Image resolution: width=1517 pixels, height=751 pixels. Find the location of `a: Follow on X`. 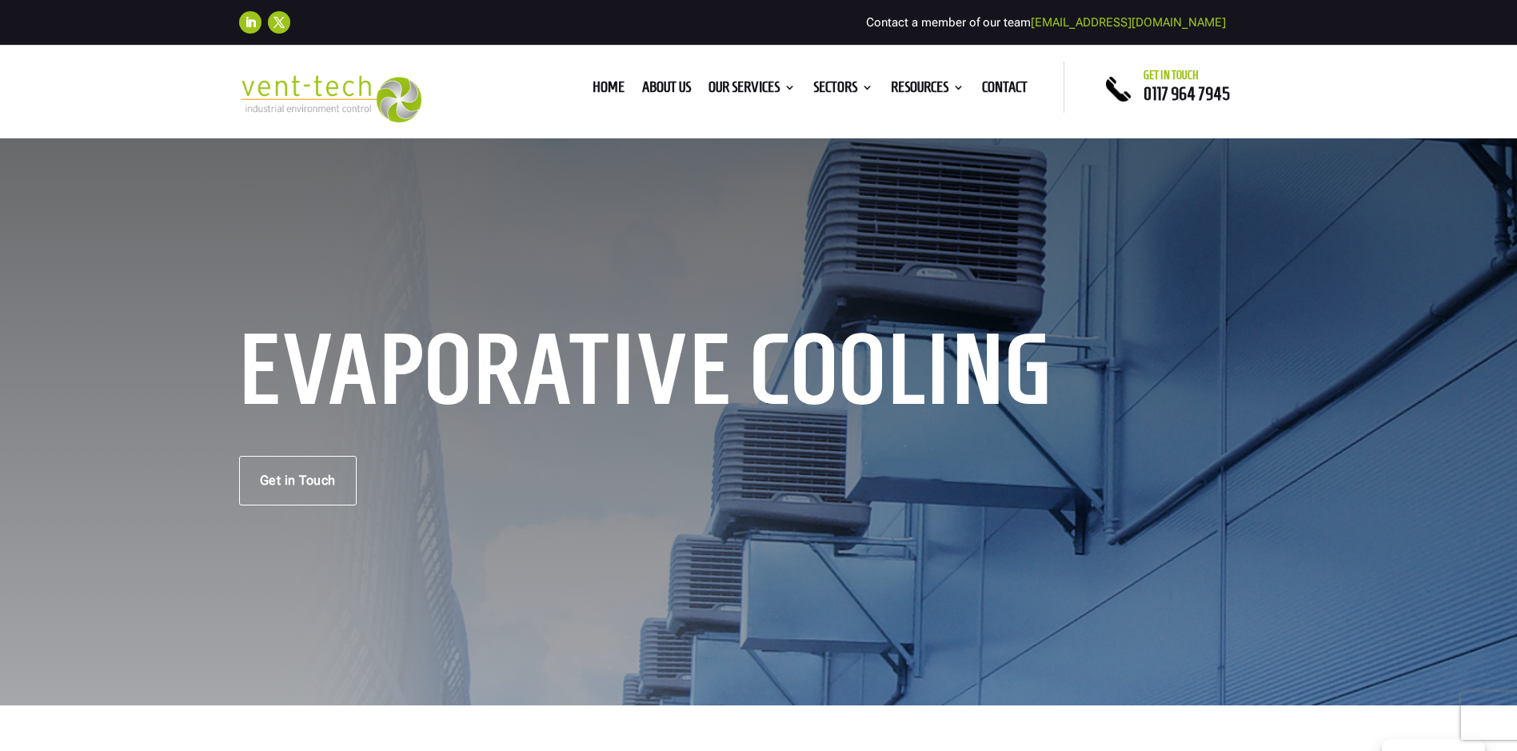

a: Follow on X is located at coordinates (279, 22).